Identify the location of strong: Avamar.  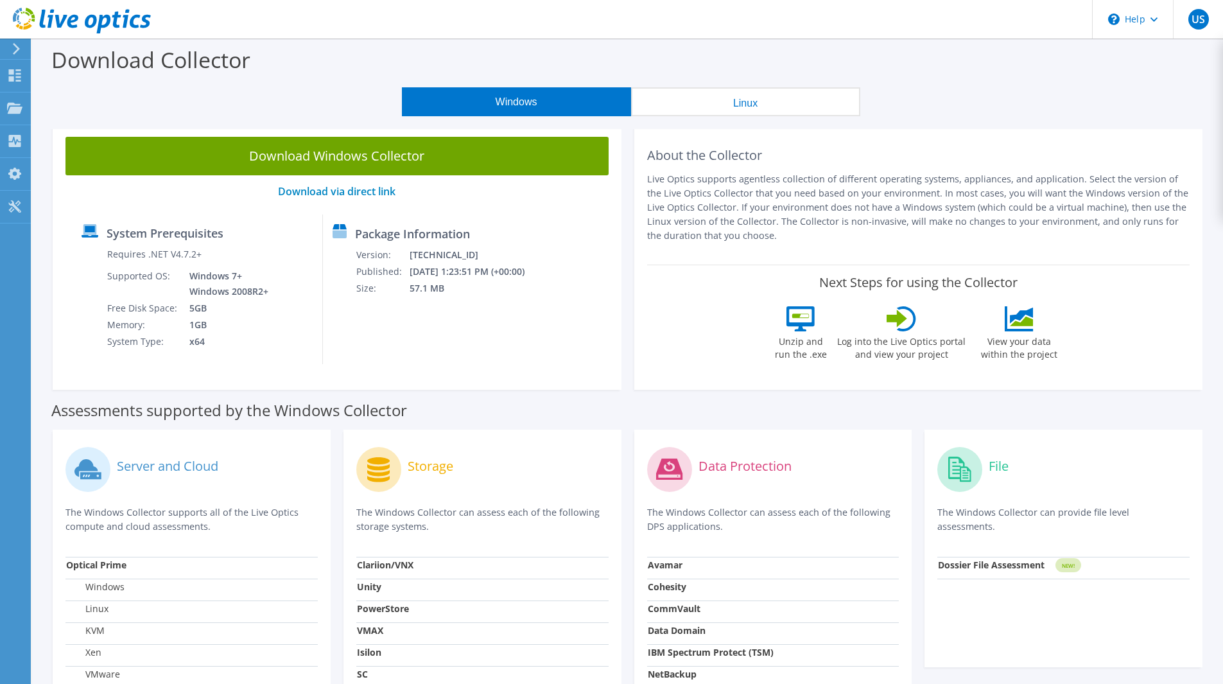
(665, 564).